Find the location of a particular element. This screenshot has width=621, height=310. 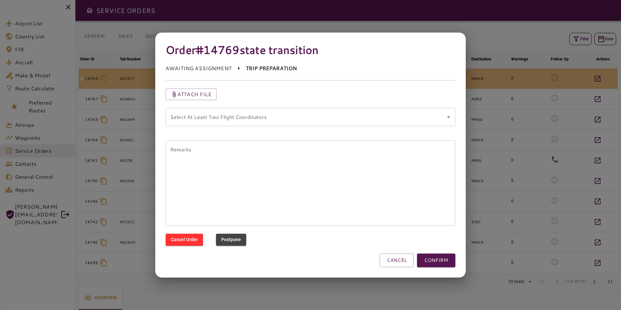

button: Postpone is located at coordinates (231, 239).